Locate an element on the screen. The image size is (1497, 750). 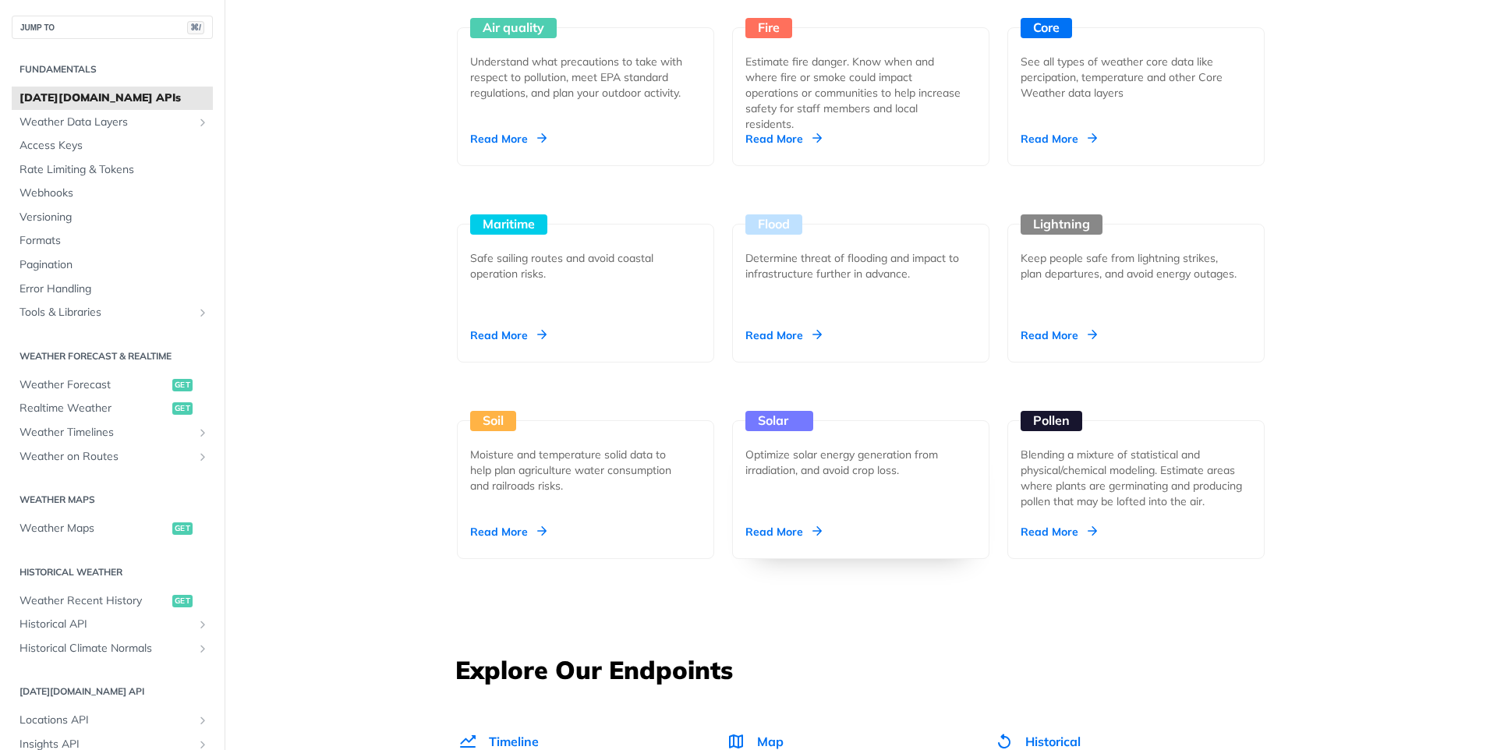
a: Locations APIShow subpages for Locations API is located at coordinates (112, 720).